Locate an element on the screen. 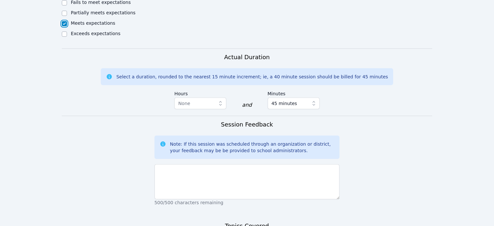 The image size is (494, 226). span: None is located at coordinates (184, 103).